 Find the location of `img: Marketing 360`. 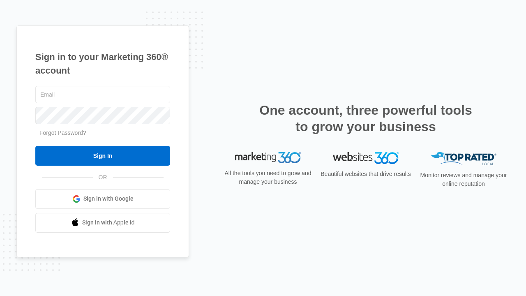

img: Marketing 360 is located at coordinates (268, 158).